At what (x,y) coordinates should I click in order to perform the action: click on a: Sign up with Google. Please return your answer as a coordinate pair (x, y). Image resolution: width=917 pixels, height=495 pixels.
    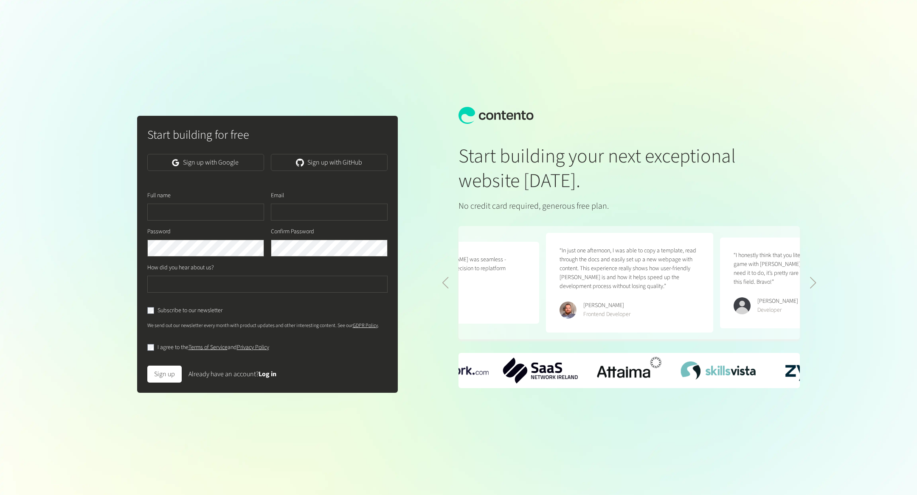
    Looking at the image, I should click on (205, 163).